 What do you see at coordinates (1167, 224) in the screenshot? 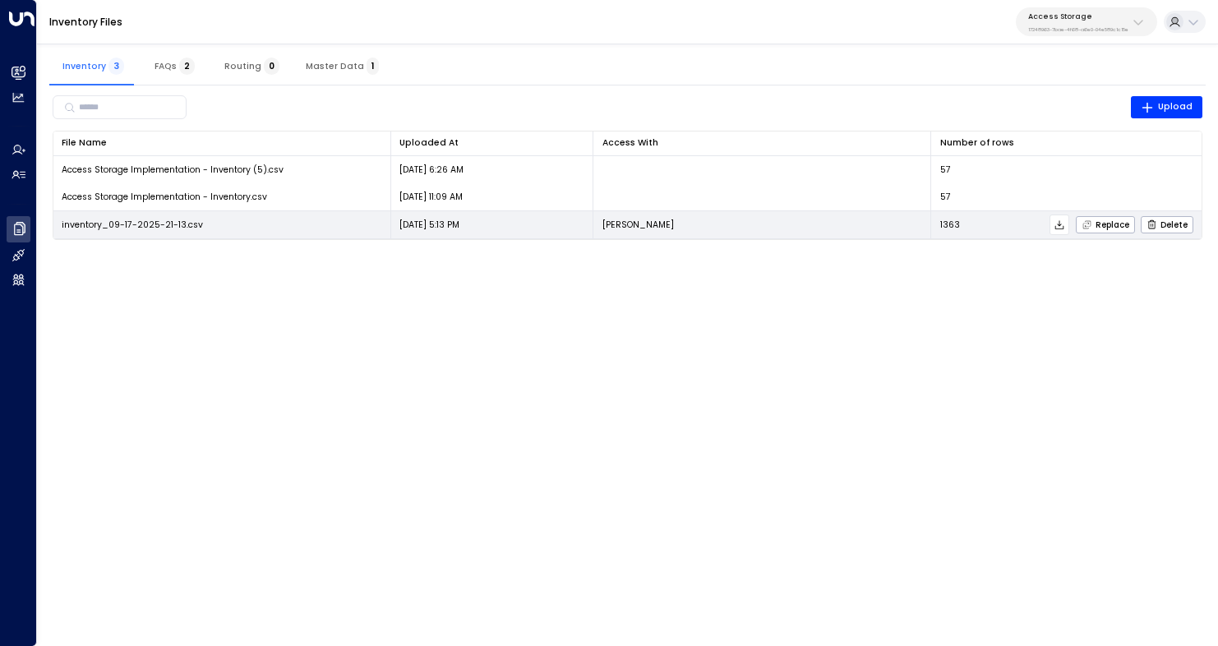
I see `span: Delete` at bounding box center [1167, 224].